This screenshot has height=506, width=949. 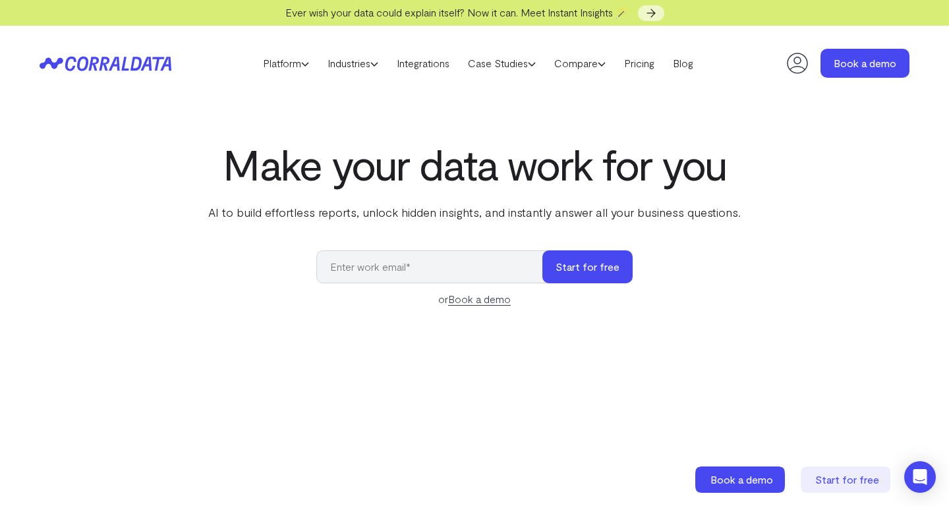 I want to click on a: Compare, so click(x=580, y=63).